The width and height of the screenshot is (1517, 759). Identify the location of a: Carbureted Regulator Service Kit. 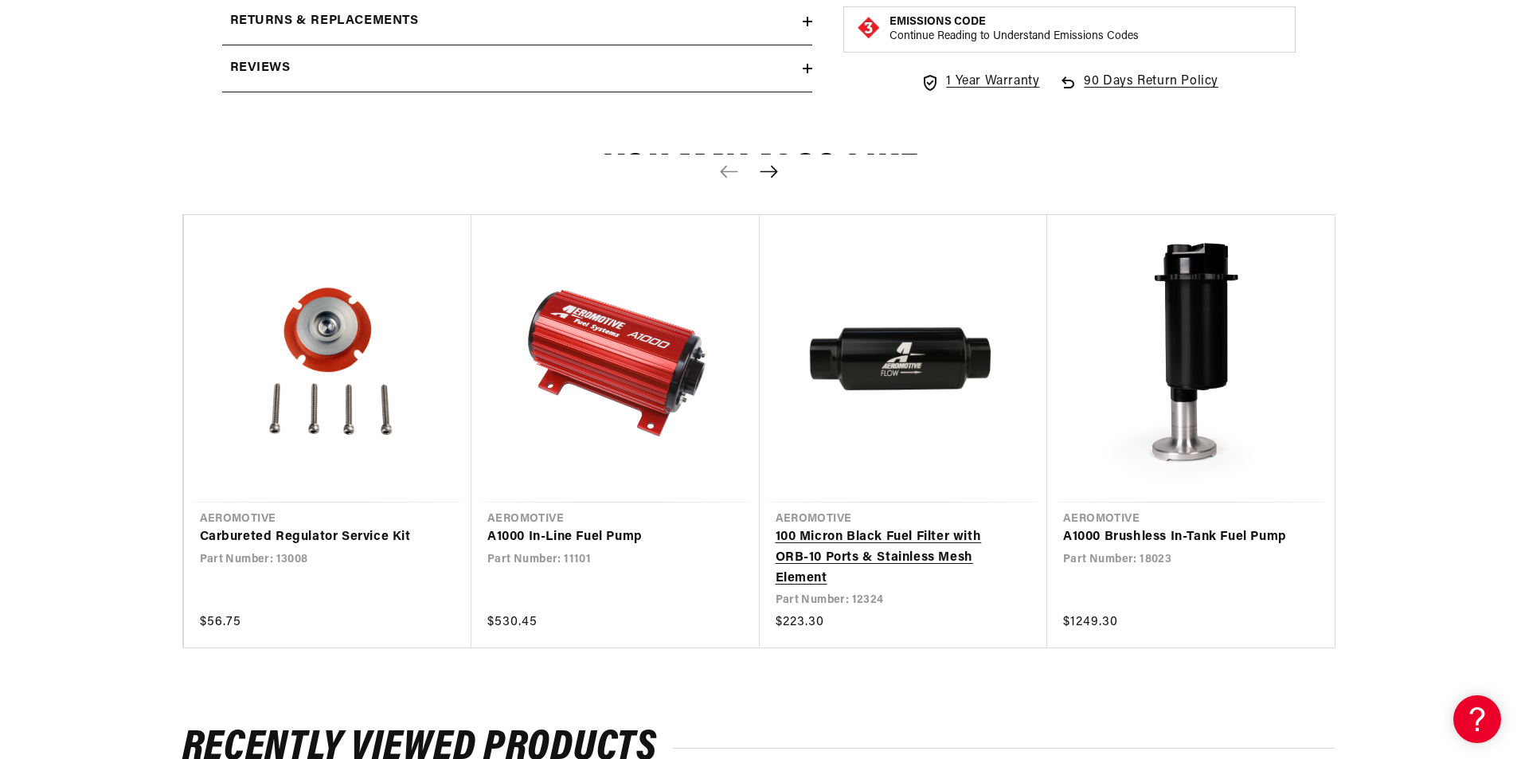
(320, 537).